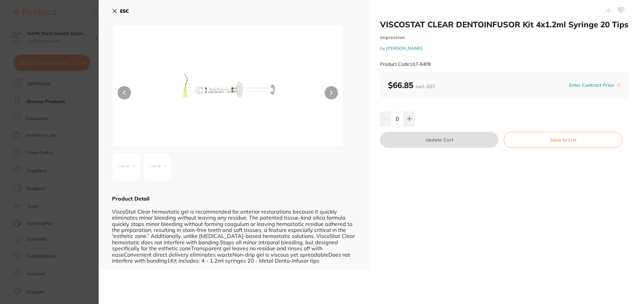  I want to click on button: Enter Contract Price, so click(591, 85).